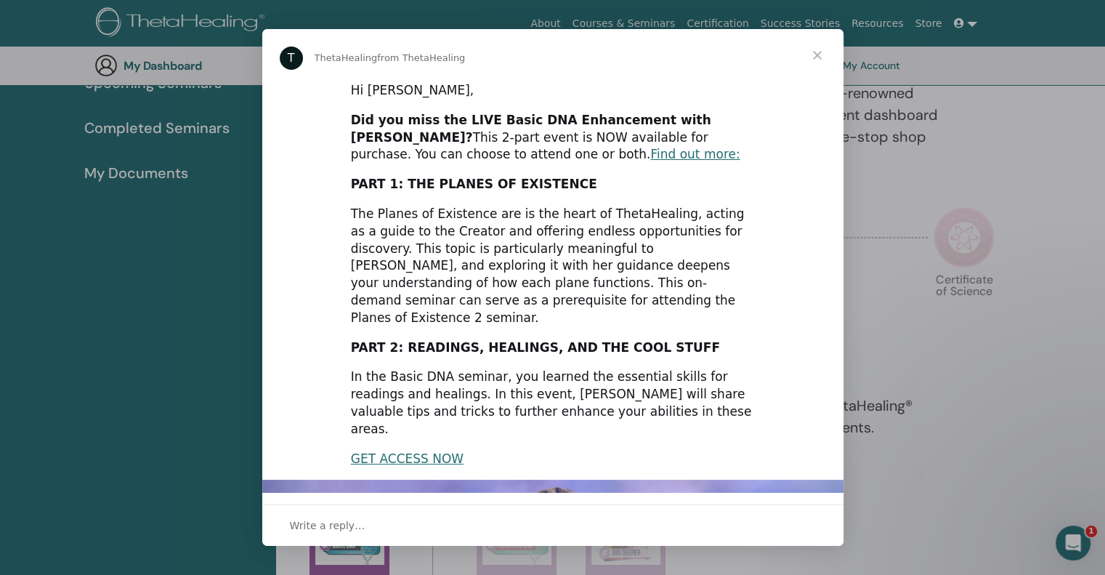  Describe the element at coordinates (818, 55) in the screenshot. I see `span: Close` at that location.